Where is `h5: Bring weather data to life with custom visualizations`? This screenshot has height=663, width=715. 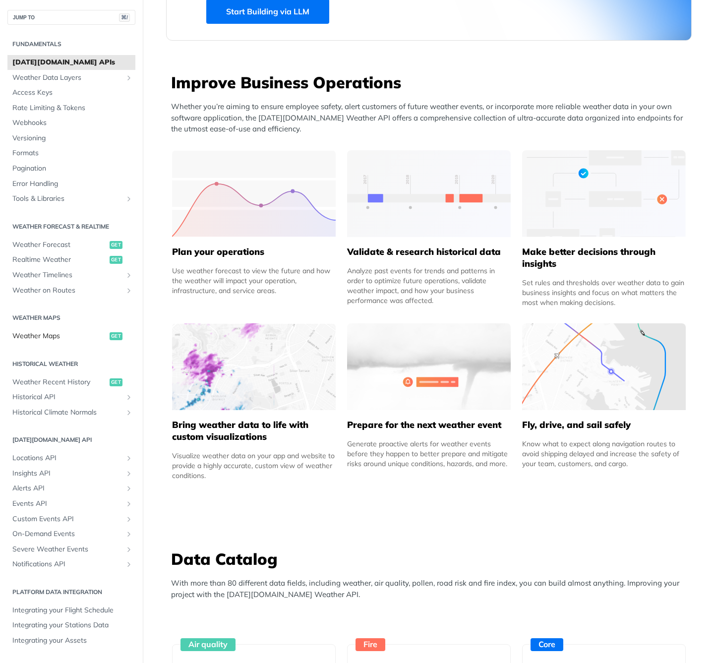
h5: Bring weather data to life with custom visualizations is located at coordinates (254, 431).